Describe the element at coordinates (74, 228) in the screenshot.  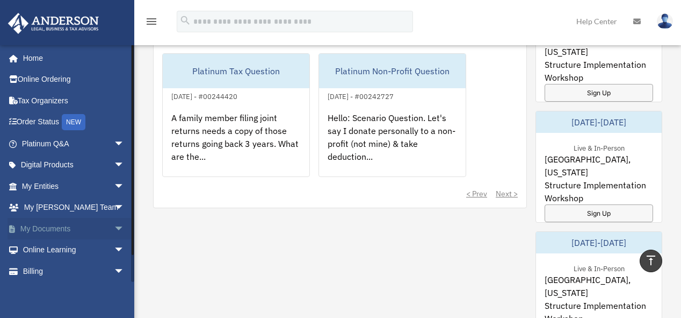
I see `a: My Documentsarrow_drop_down` at that location.